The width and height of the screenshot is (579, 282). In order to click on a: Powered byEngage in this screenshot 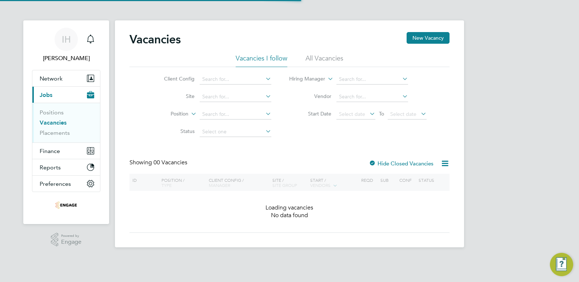, I will do `click(66, 239)`.